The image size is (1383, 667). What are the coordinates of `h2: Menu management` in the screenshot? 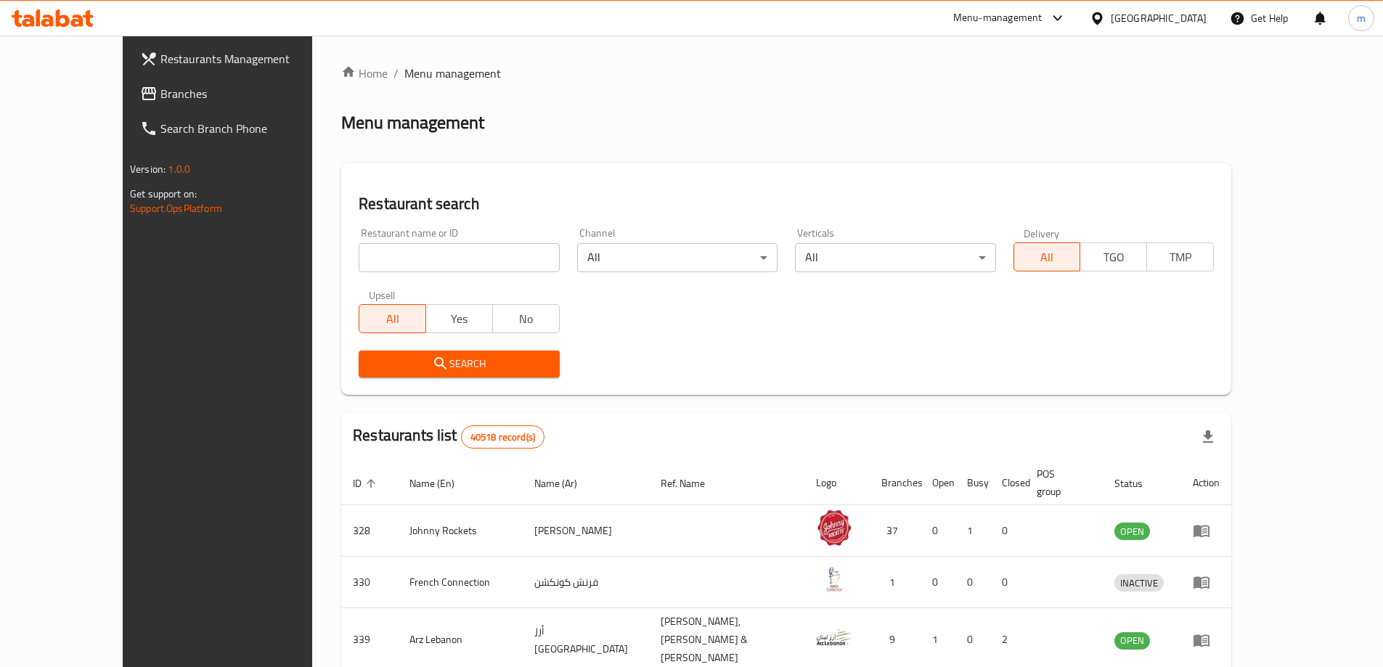 It's located at (412, 123).